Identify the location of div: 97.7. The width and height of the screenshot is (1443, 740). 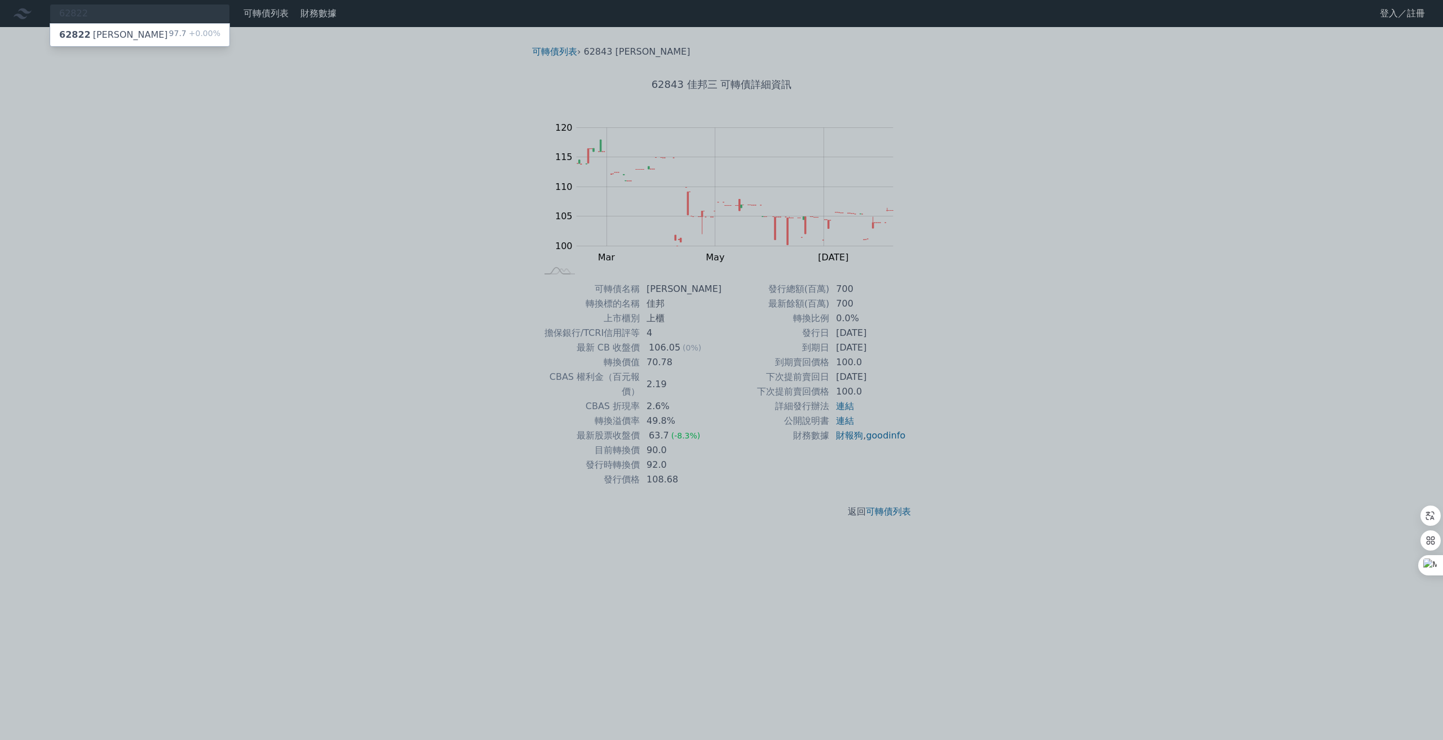
(194, 35).